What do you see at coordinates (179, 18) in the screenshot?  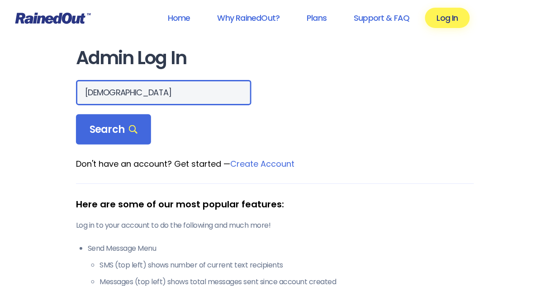 I see `a: Home` at bounding box center [179, 18].